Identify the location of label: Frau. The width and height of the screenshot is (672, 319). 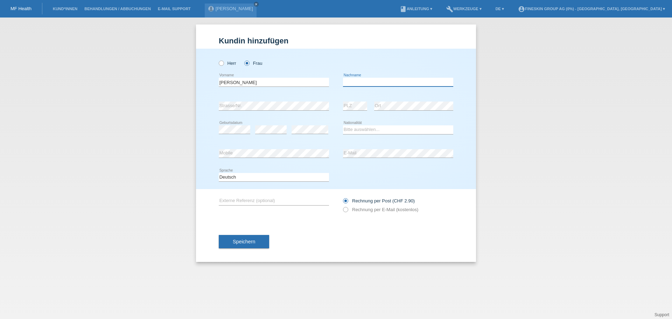
(253, 63).